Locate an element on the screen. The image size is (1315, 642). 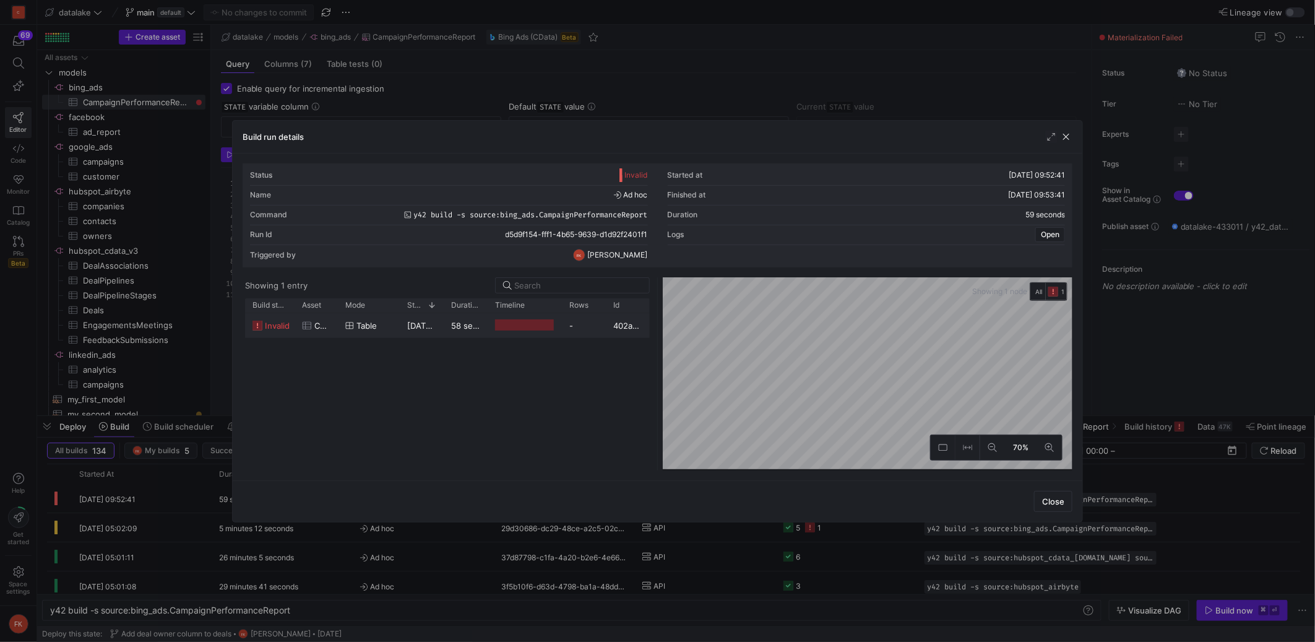
div: Started at is located at coordinates (685, 175).